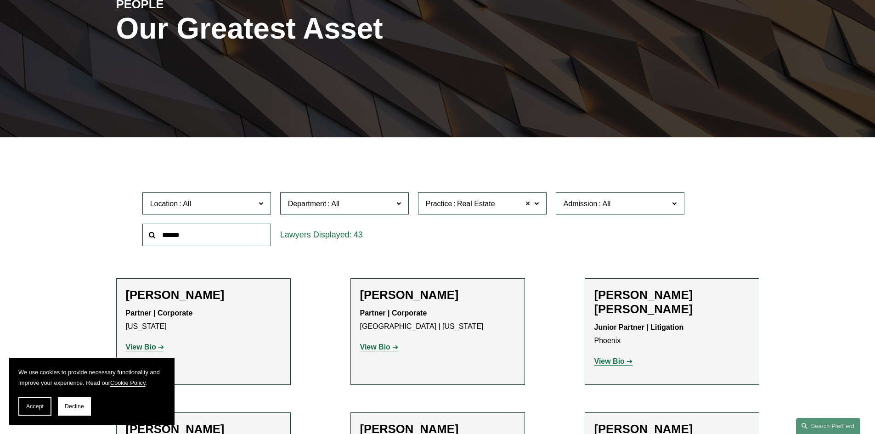 This screenshot has width=875, height=434. Describe the element at coordinates (92, 378) in the screenshot. I see `p: We use cookies to provide necessary functionality and improve your experience. Read our .` at that location.